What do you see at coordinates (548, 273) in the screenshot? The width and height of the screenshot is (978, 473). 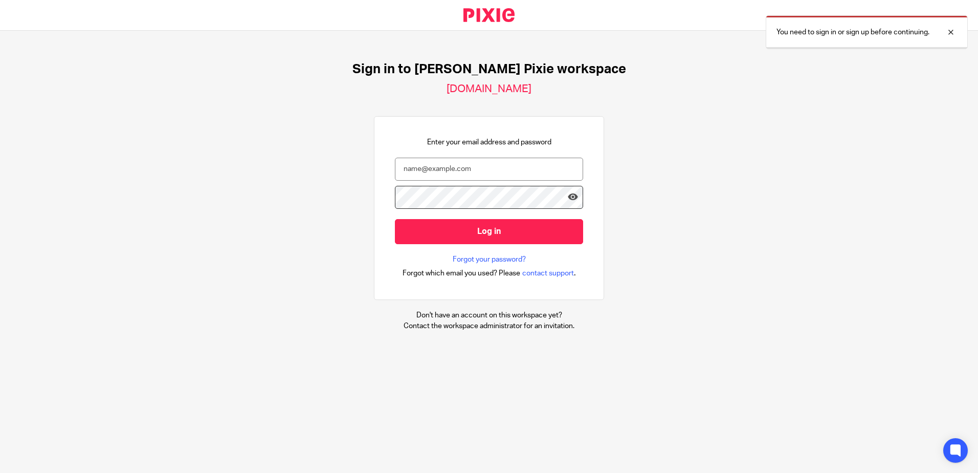 I see `span: contact support` at bounding box center [548, 273].